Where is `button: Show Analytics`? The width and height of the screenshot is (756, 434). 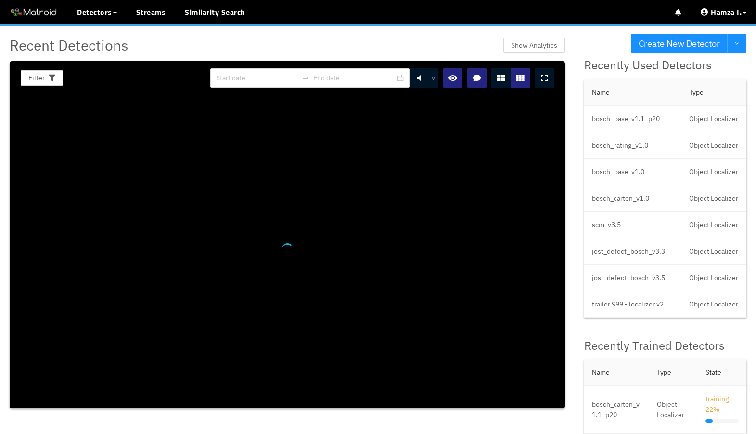
button: Show Analytics is located at coordinates (534, 45).